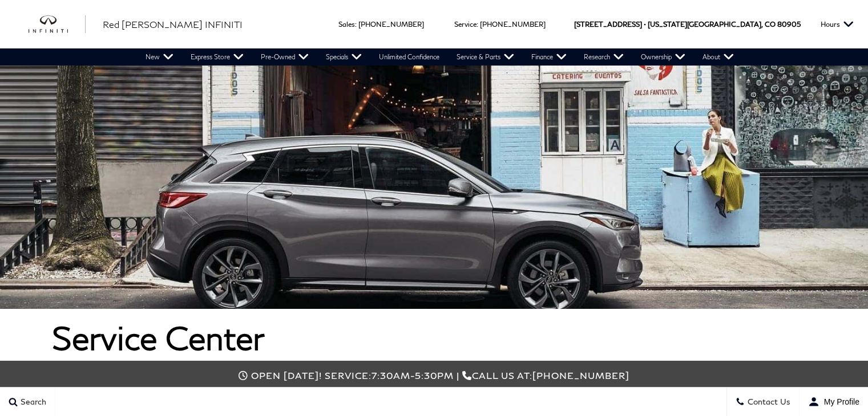  What do you see at coordinates (348, 375) in the screenshot?
I see `span: Service:` at bounding box center [348, 375].